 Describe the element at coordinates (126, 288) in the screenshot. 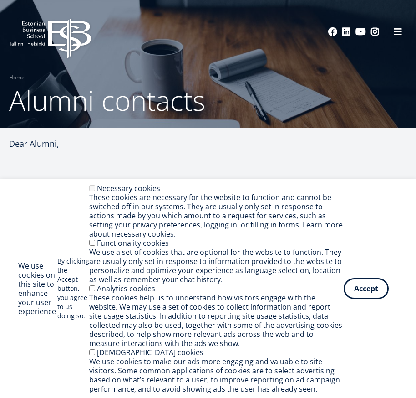

I see `label: Analytics cookies` at that location.